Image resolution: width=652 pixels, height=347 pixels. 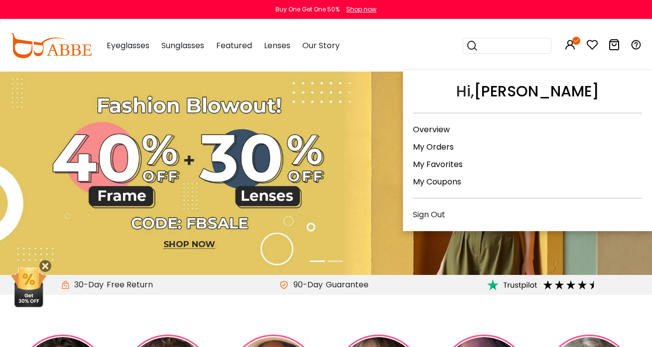 I want to click on div: Shop now, so click(x=361, y=9).